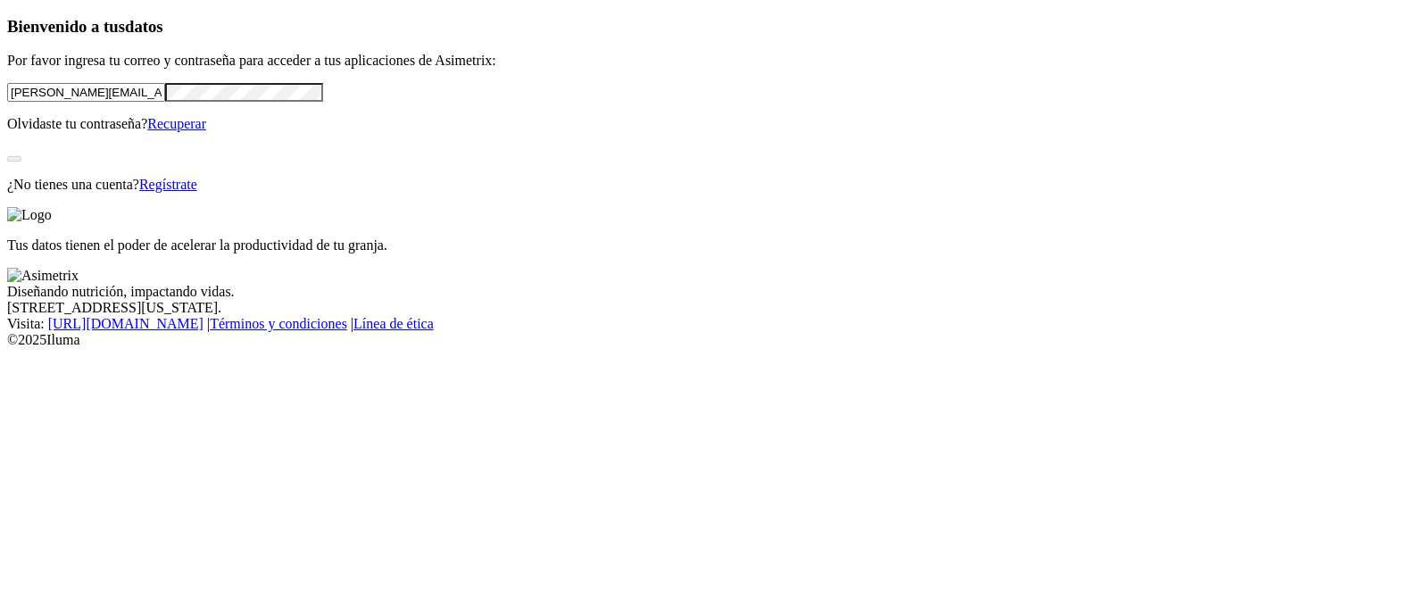 The height and width of the screenshot is (615, 1428). What do you see at coordinates (177, 123) in the screenshot?
I see `a: Recuperar` at bounding box center [177, 123].